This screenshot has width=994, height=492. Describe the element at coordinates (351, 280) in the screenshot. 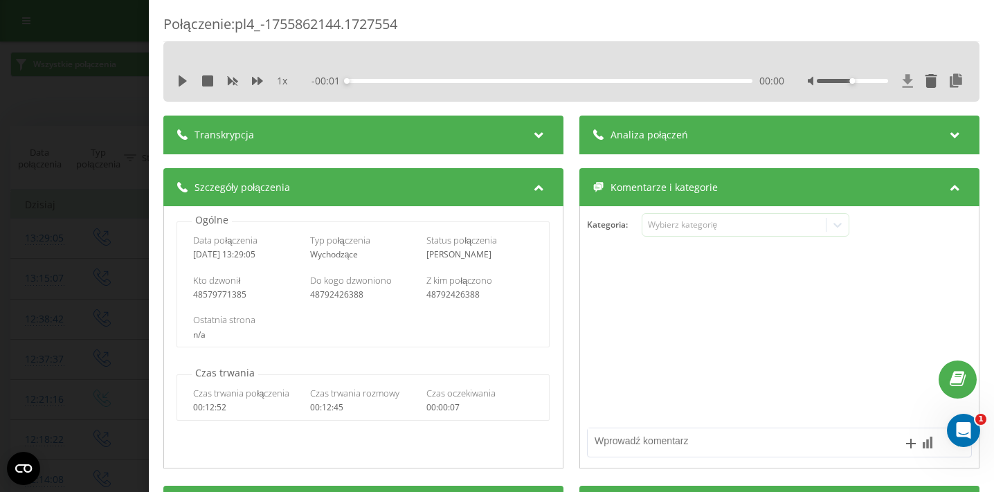

I see `span: Do kogo dzwoniono` at that location.